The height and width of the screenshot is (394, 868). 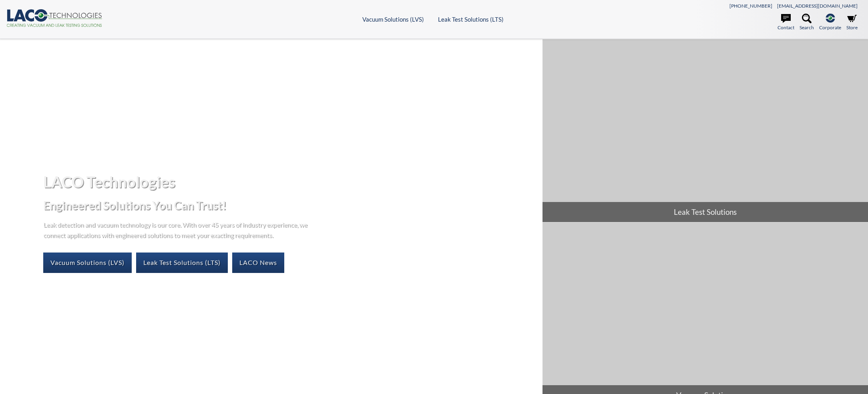 I want to click on p: Leak detection and vacuum technology is our core. With over 45 years of industry experience, we c..., so click(x=177, y=229).